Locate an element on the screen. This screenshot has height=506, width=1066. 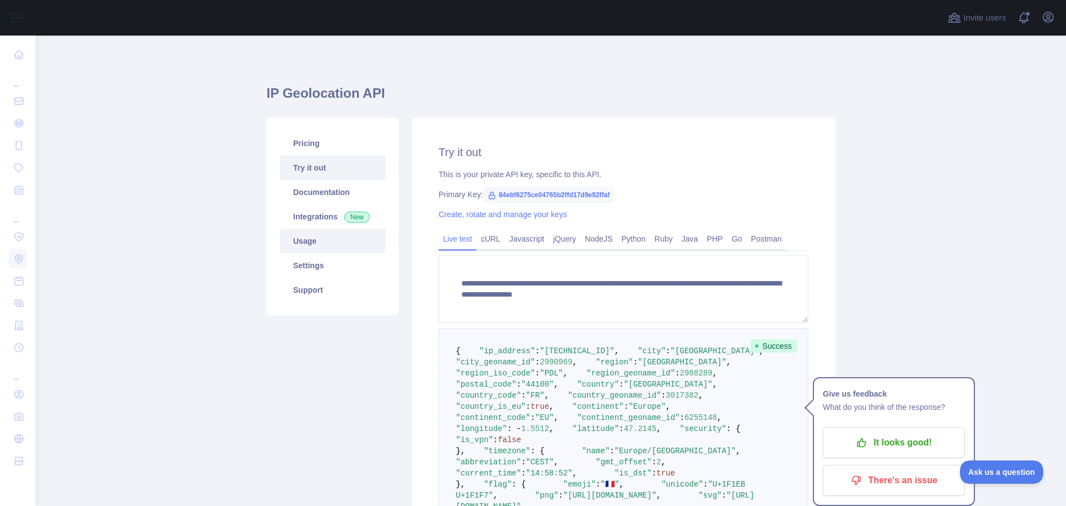
p: There's an issue is located at coordinates (894, 480).